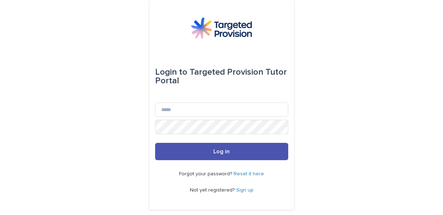 This screenshot has height=215, width=443. I want to click on a: Sign up, so click(245, 190).